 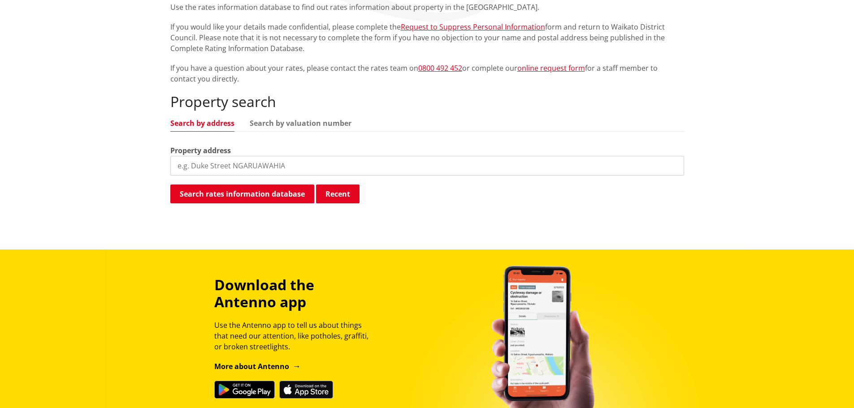 What do you see at coordinates (427, 102) in the screenshot?
I see `h2: Property search` at bounding box center [427, 102].